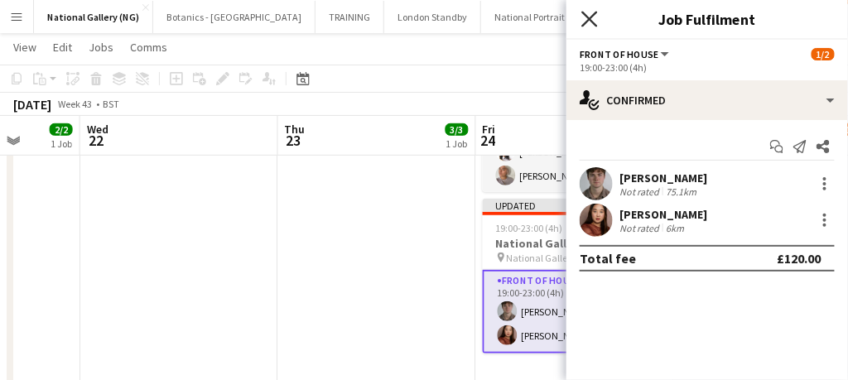 The height and width of the screenshot is (380, 848). I want to click on span: 22, so click(96, 140).